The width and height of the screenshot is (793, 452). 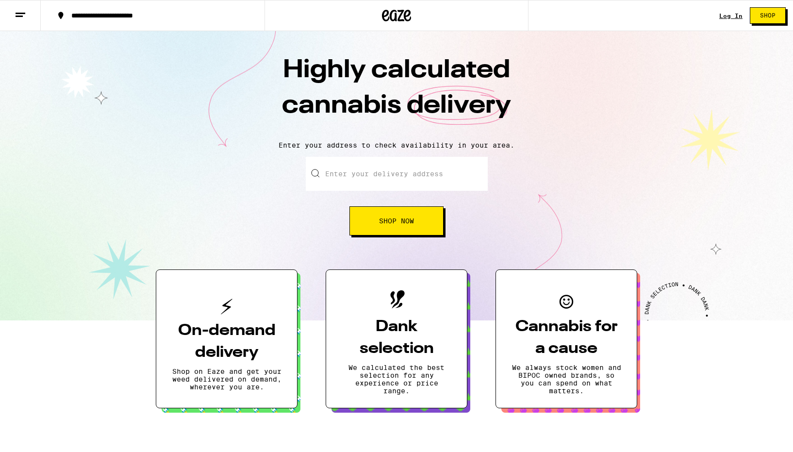 I want to click on h1: Highly calculated cannabis delivery, so click(x=396, y=93).